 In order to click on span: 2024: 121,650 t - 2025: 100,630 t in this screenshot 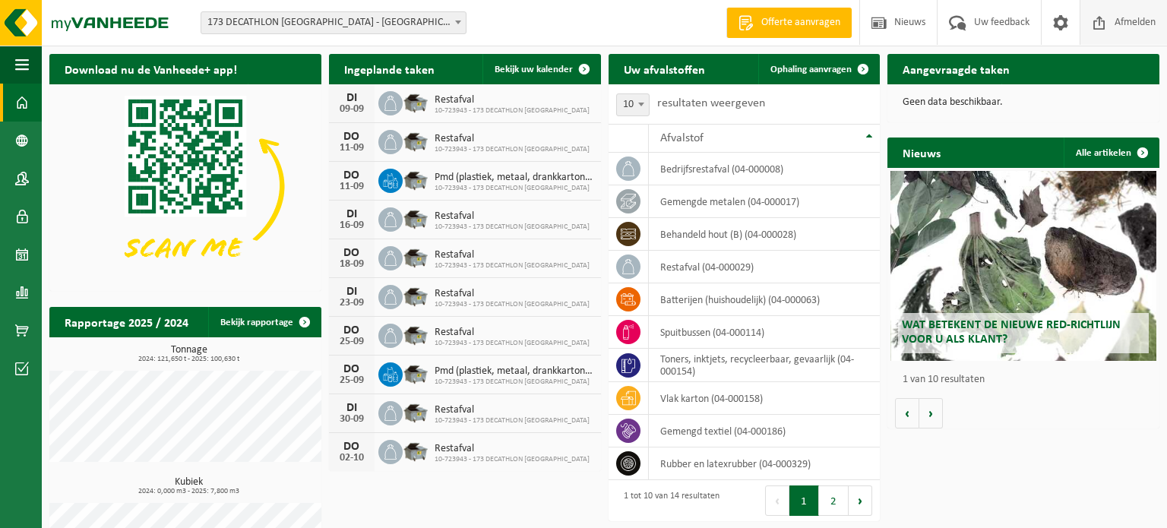, I will do `click(189, 359)`.